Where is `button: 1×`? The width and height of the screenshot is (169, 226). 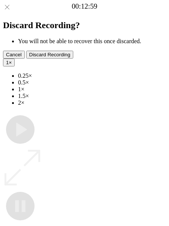
button: 1× is located at coordinates (9, 62).